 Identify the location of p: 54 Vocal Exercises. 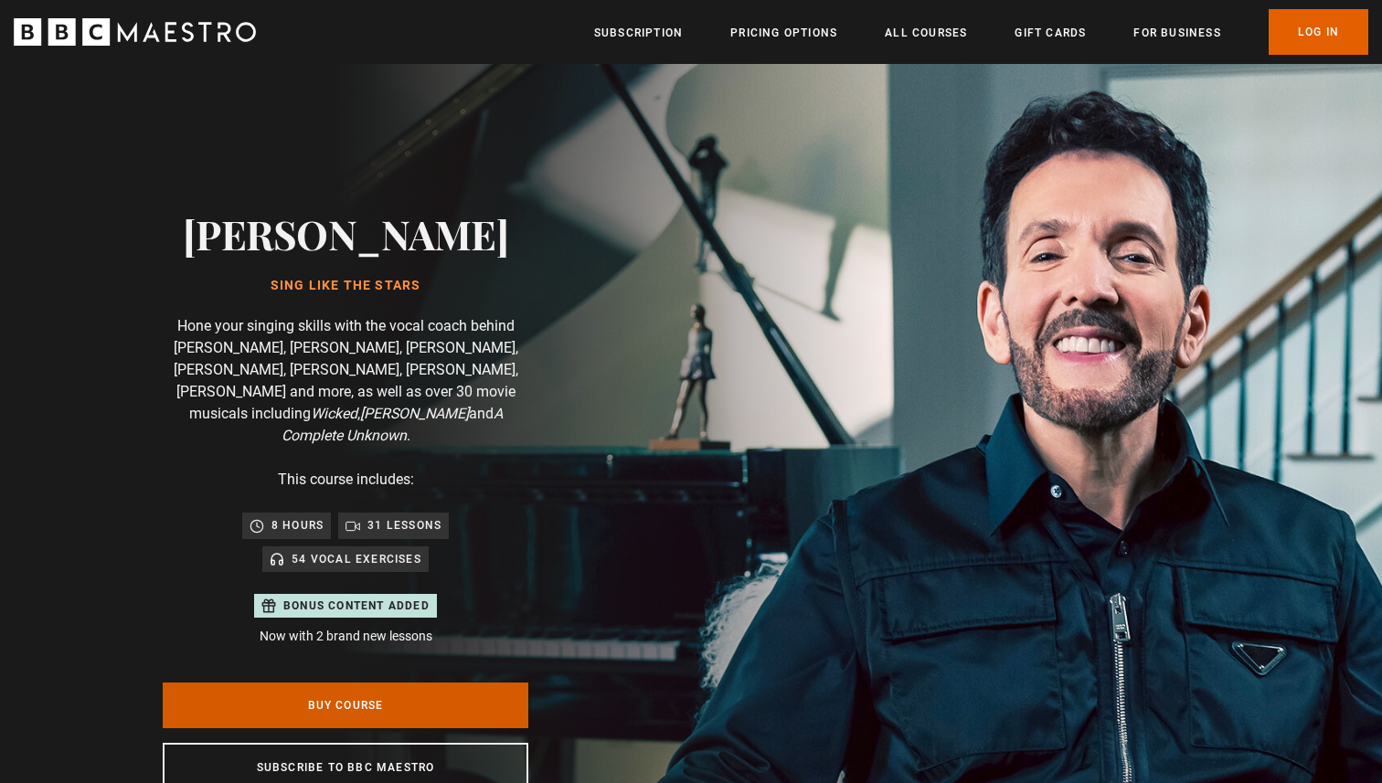
(356, 559).